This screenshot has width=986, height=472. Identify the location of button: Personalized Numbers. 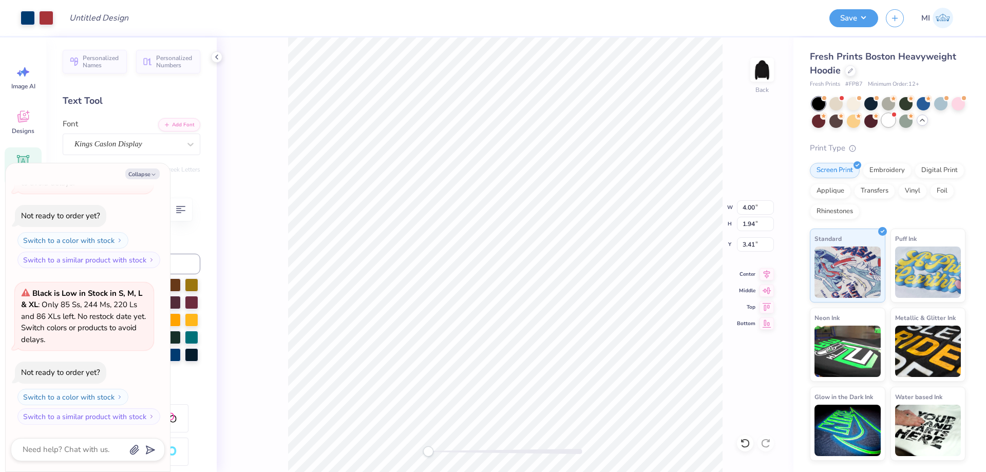
(168, 62).